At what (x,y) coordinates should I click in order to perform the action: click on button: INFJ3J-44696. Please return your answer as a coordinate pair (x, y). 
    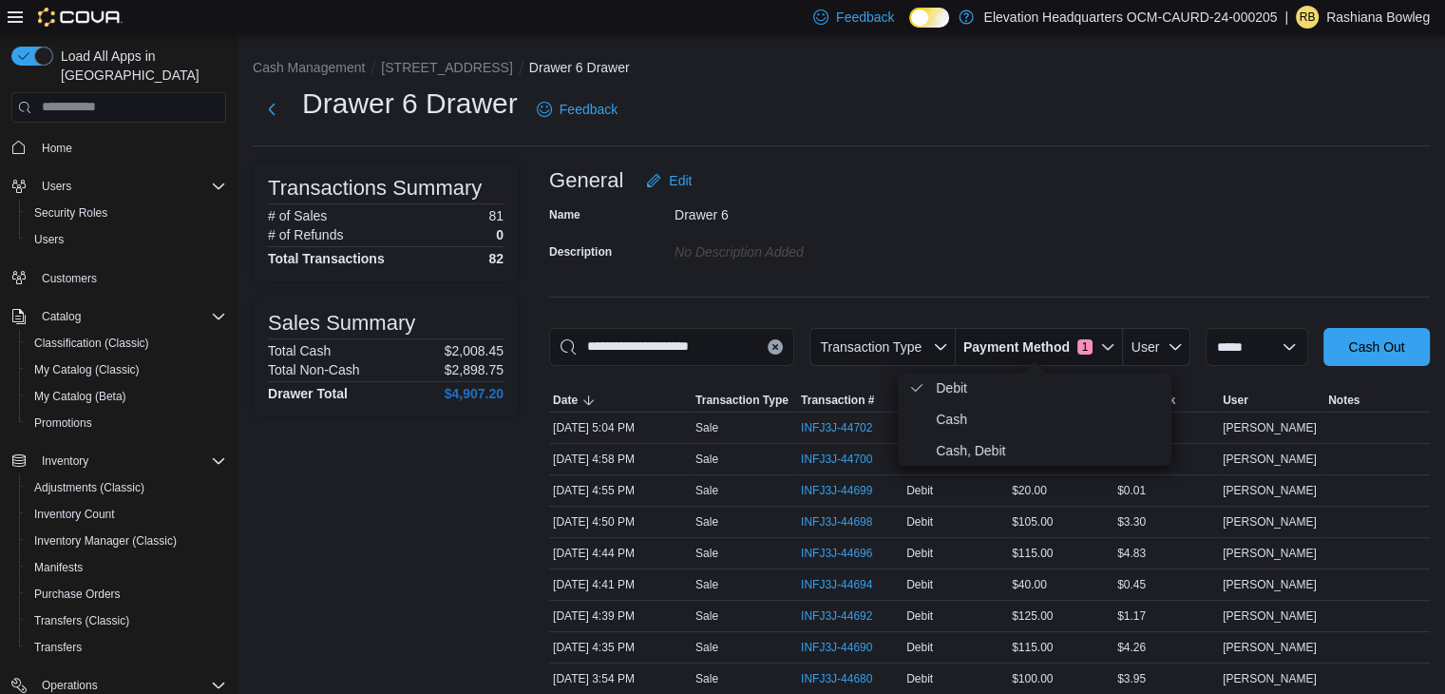
    Looking at the image, I should click on (846, 553).